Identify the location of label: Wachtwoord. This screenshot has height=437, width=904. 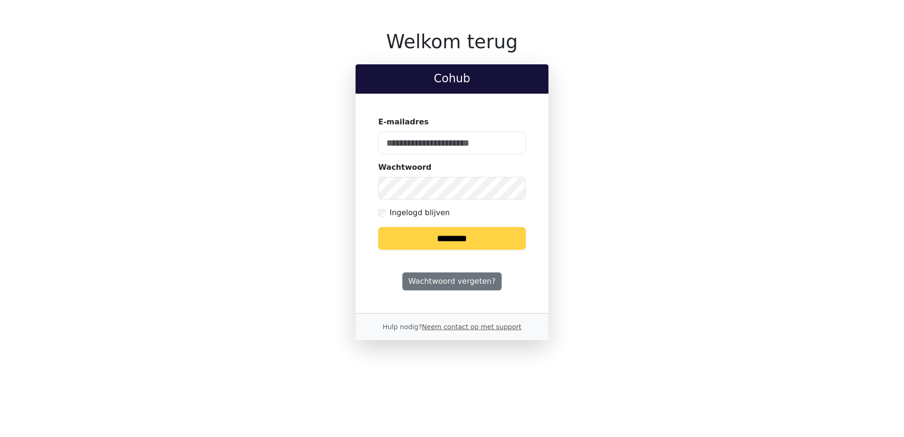
(405, 167).